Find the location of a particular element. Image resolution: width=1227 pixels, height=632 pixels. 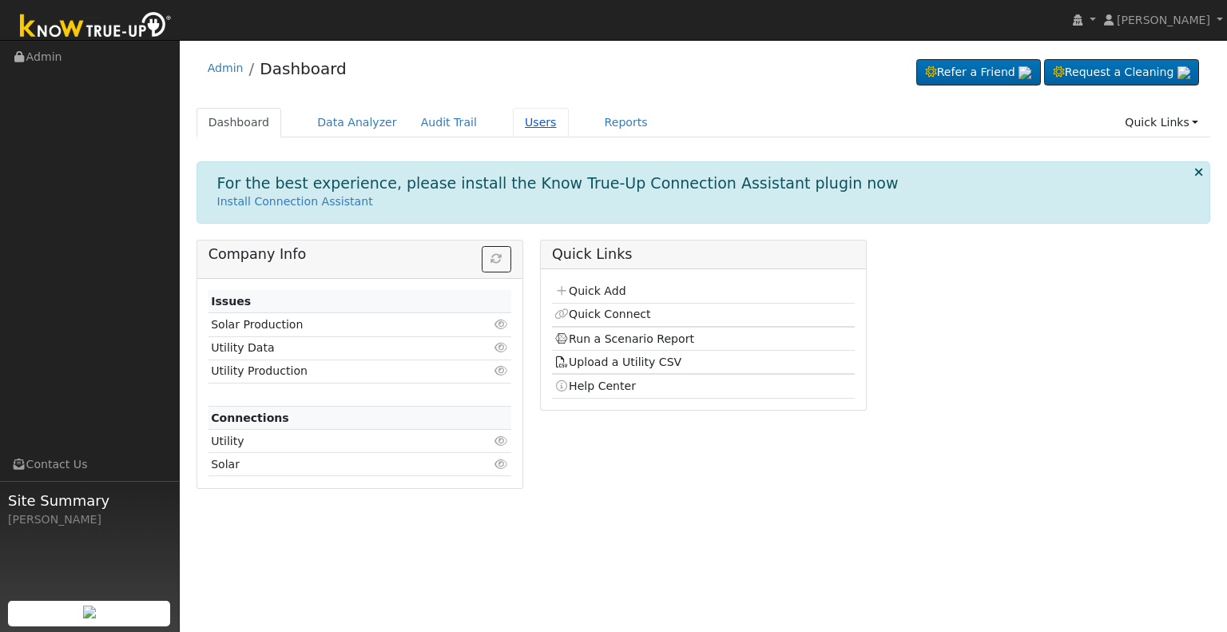

a: Reports is located at coordinates (626, 122).